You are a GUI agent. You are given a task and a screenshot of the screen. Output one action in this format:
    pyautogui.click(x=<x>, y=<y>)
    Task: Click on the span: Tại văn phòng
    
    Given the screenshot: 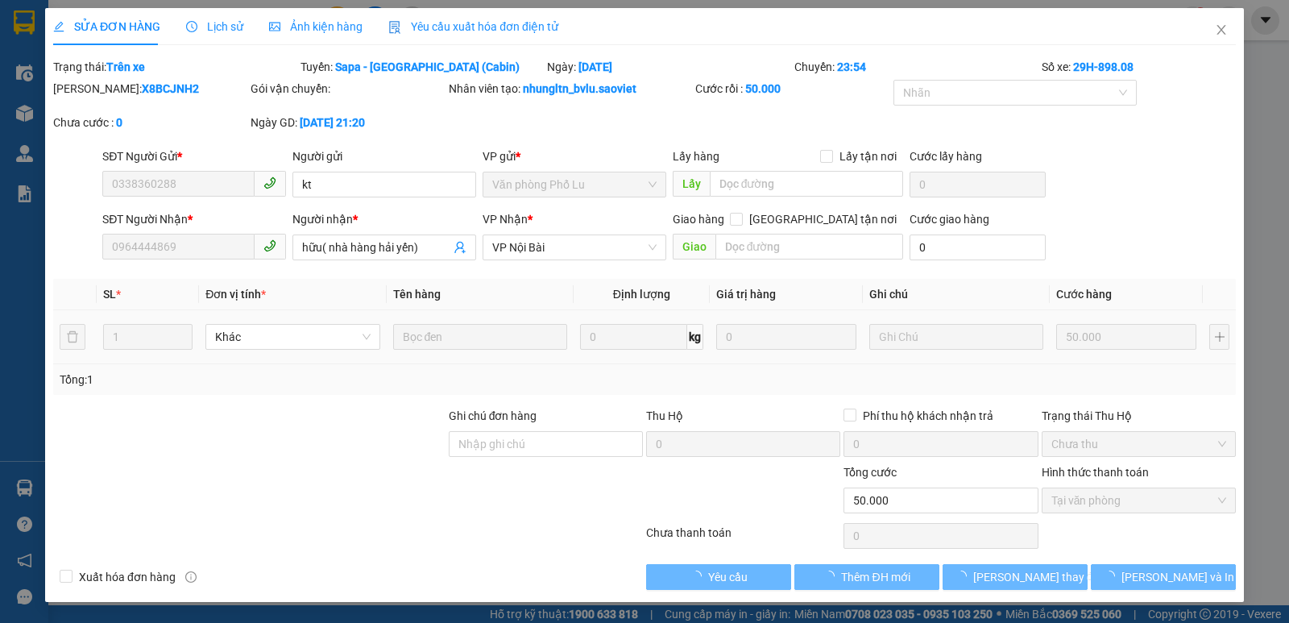 What is the action you would take?
    pyautogui.click(x=1138, y=500)
    